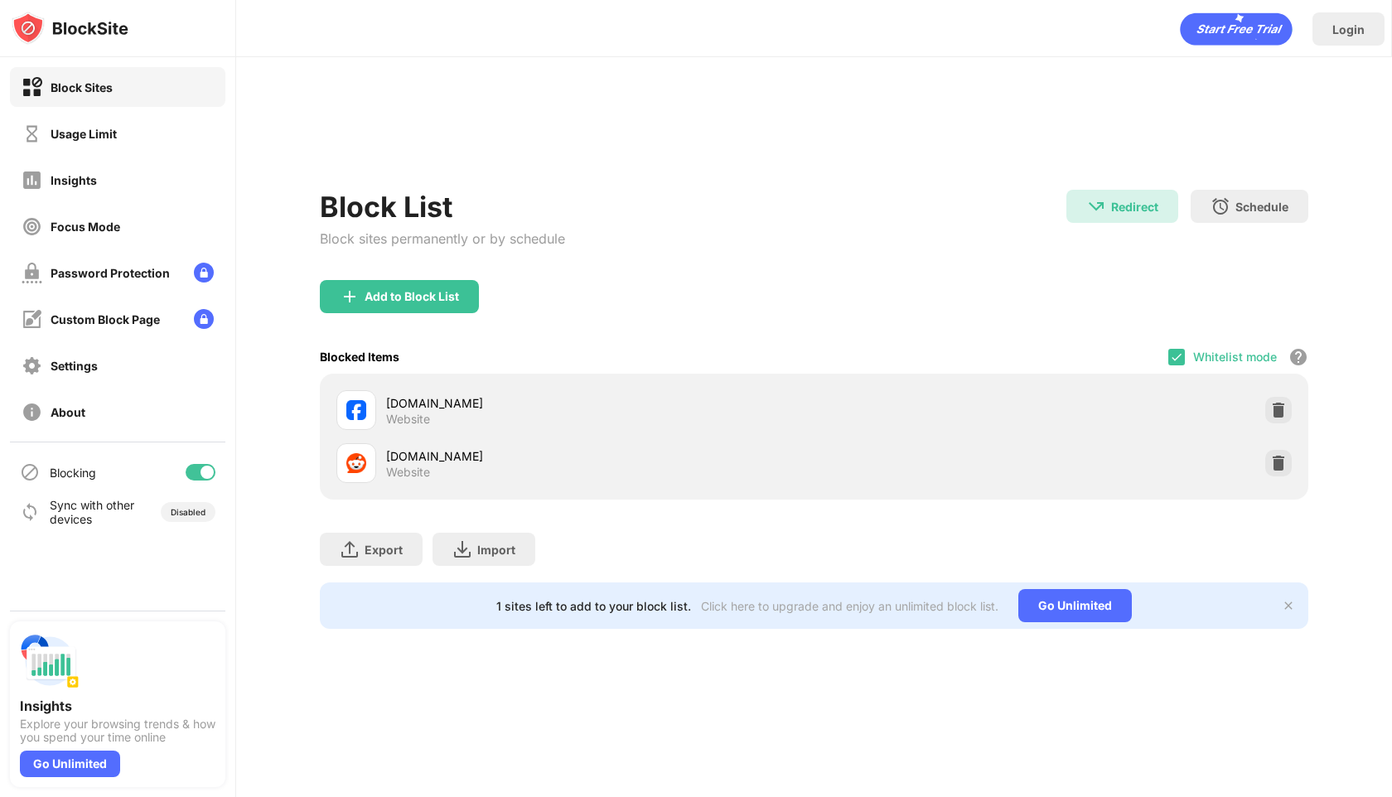 The height and width of the screenshot is (797, 1392). What do you see at coordinates (412, 297) in the screenshot?
I see `div: Add to Block List` at bounding box center [412, 297].